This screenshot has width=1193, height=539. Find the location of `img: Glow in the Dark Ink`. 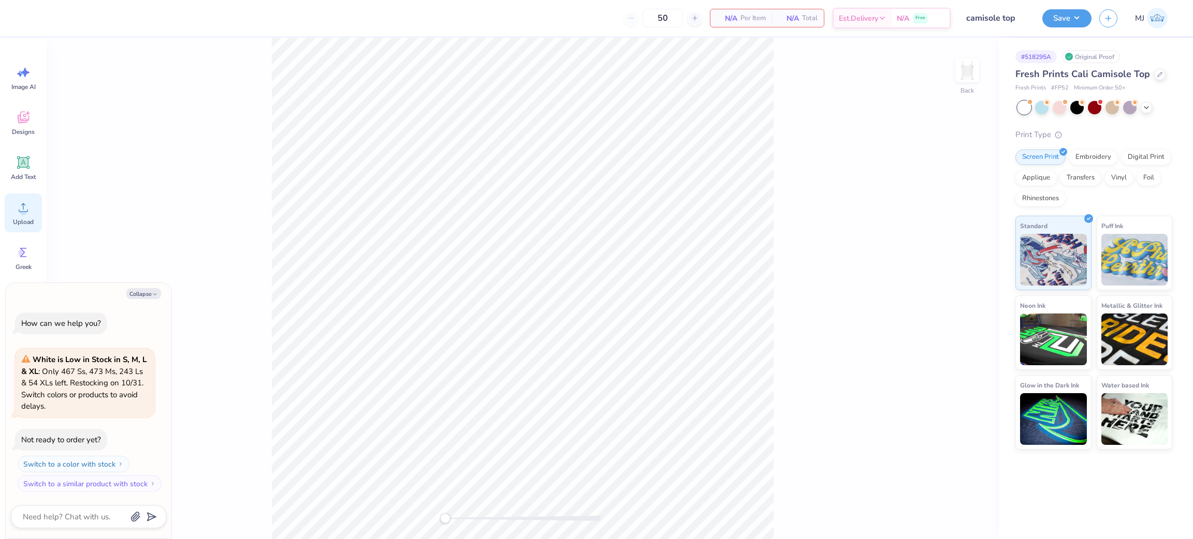

img: Glow in the Dark Ink is located at coordinates (1053, 419).